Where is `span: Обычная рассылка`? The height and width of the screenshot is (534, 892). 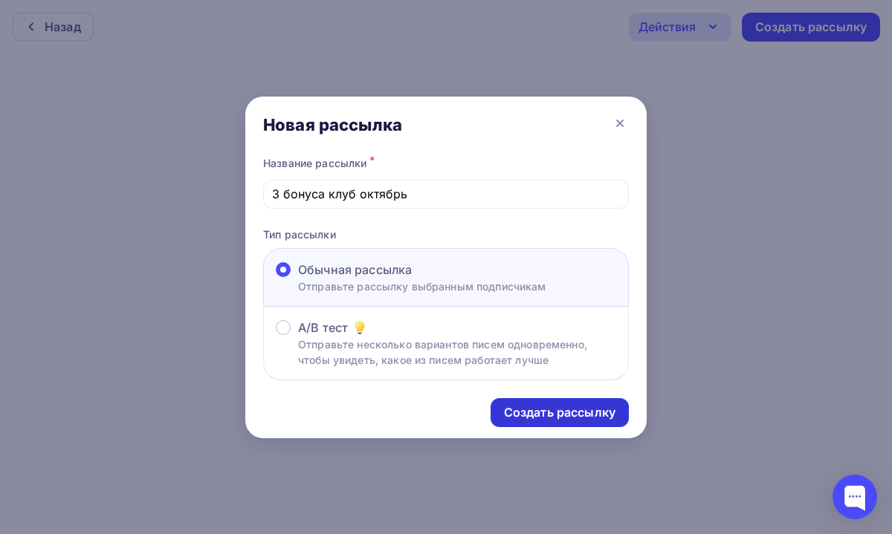 span: Обычная рассылка is located at coordinates (355, 270).